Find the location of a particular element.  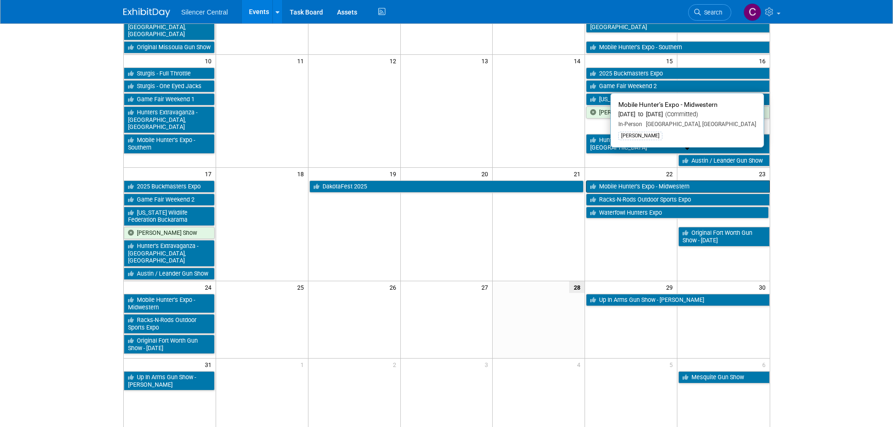

span: 12 is located at coordinates (394, 60).